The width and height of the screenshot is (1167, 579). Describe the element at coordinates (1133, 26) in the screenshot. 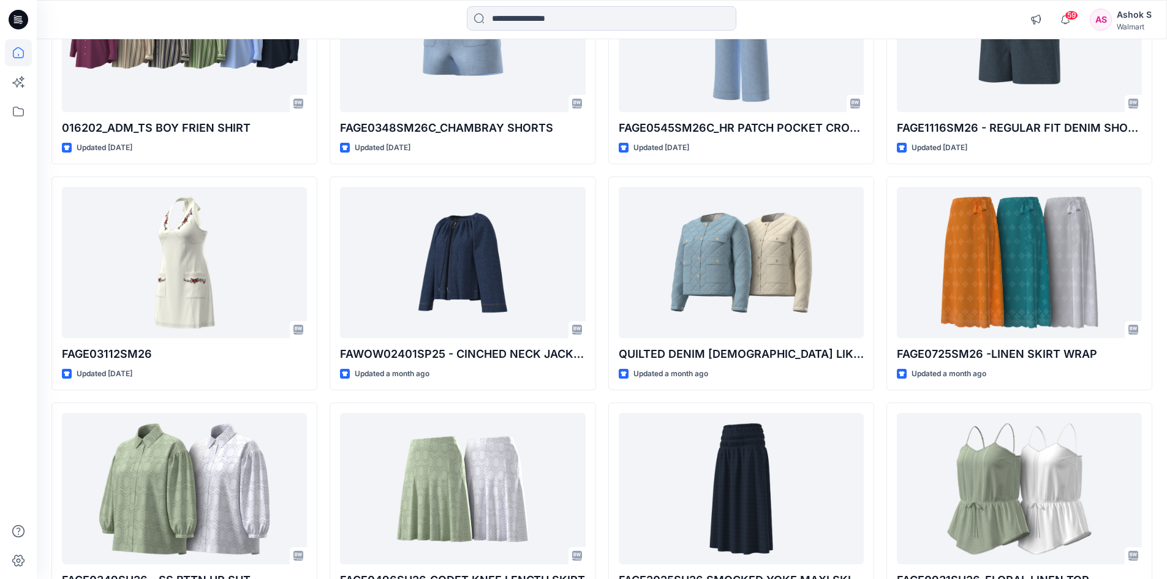

I see `div: Walmart` at that location.